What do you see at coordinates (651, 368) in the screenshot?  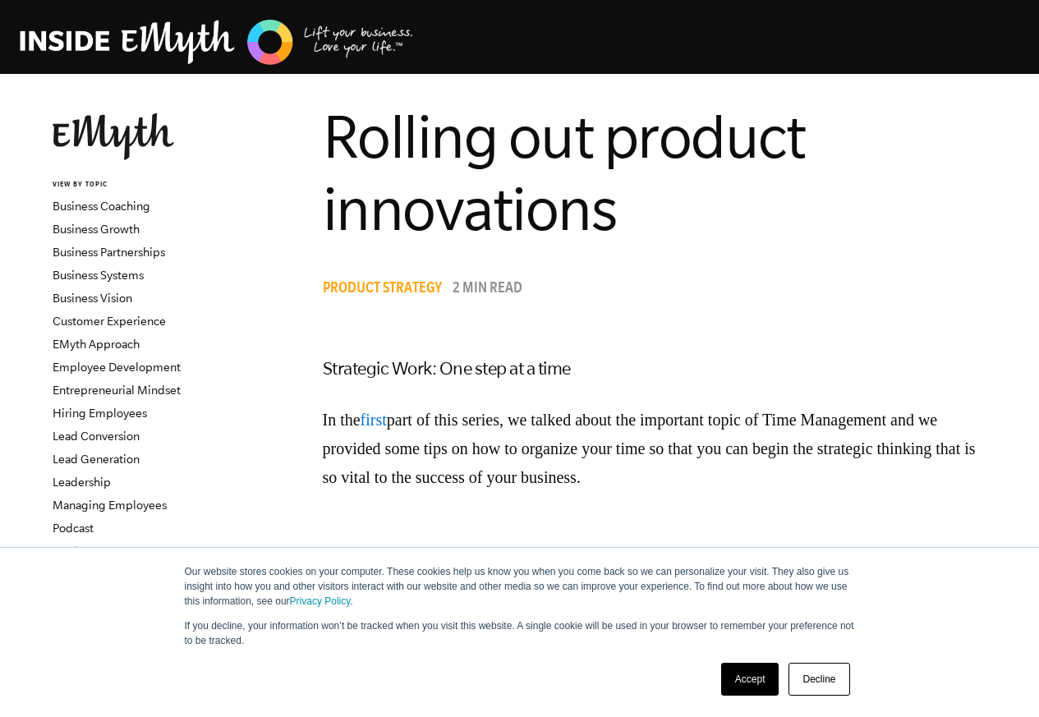 I see `h3: Strategic Work: One step at a time` at bounding box center [651, 368].